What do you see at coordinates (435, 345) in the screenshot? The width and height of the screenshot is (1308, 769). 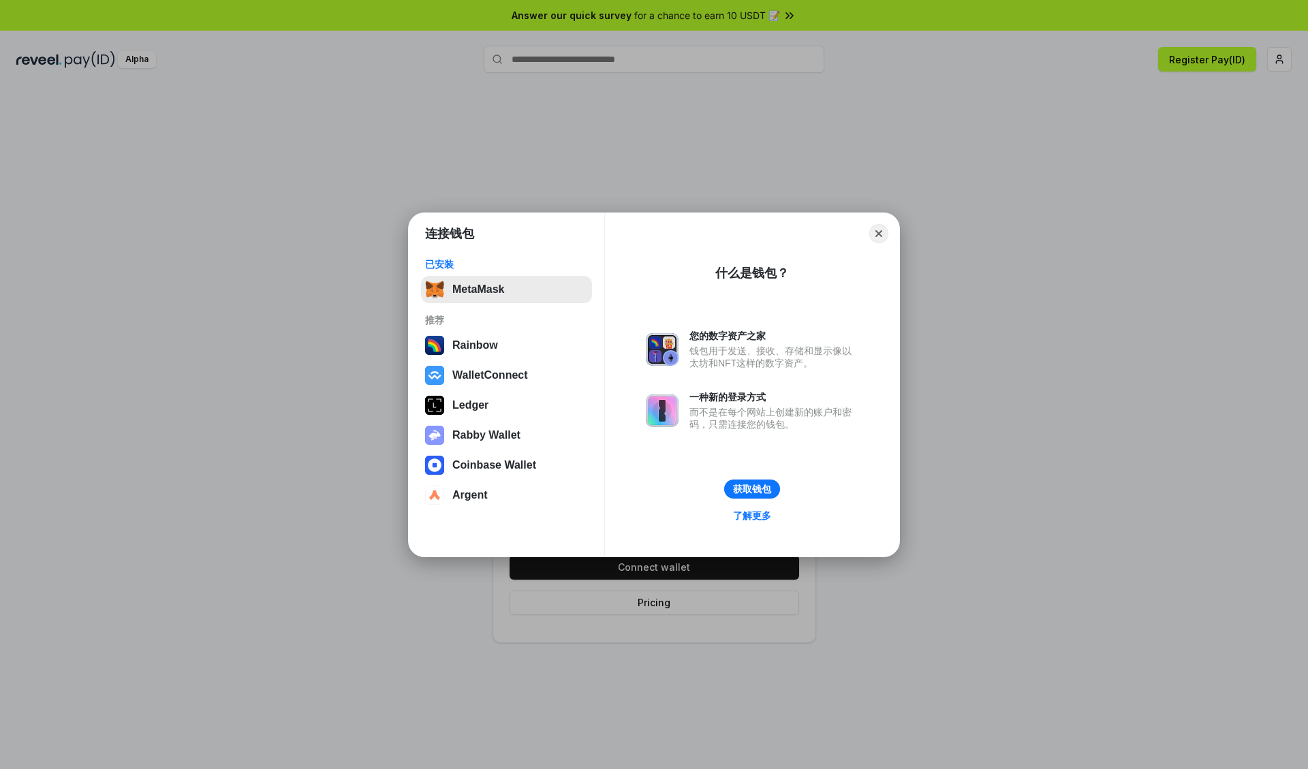 I see `img: svg+xml,%3Csvg%20width%3D%22120%22%20height%3D%22120%22%20viewBox%3D%220%200%20120%20120%22%20fil...` at bounding box center [435, 345].